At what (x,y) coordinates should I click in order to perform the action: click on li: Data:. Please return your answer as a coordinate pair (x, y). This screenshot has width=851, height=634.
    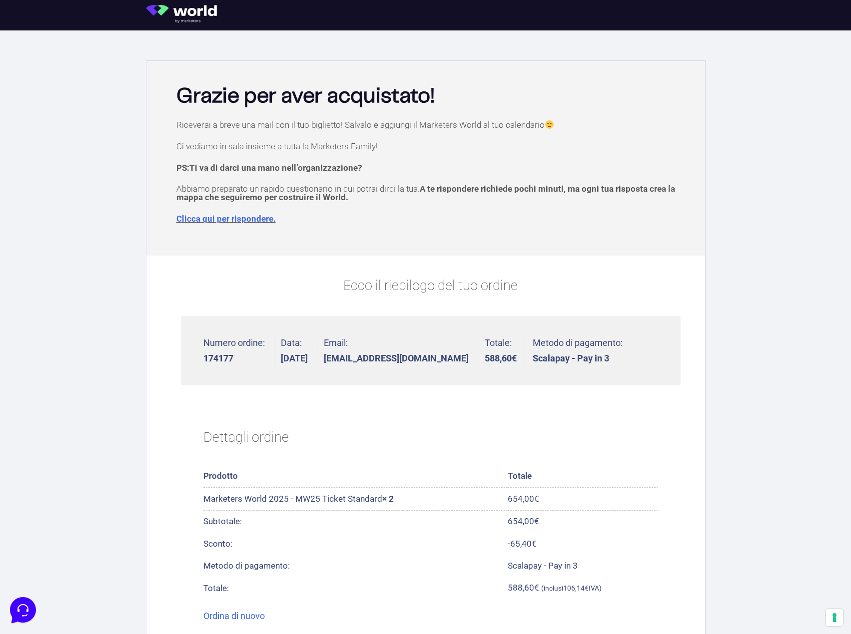
    Looking at the image, I should click on (299, 351).